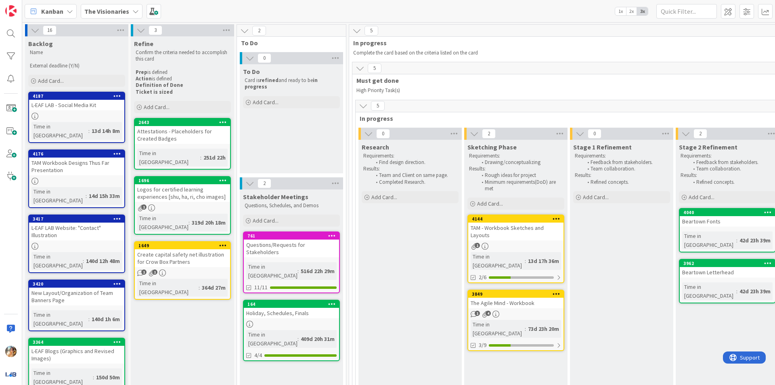 This screenshot has height=385, width=775. What do you see at coordinates (642, 11) in the screenshot?
I see `span: 3x` at bounding box center [642, 11].